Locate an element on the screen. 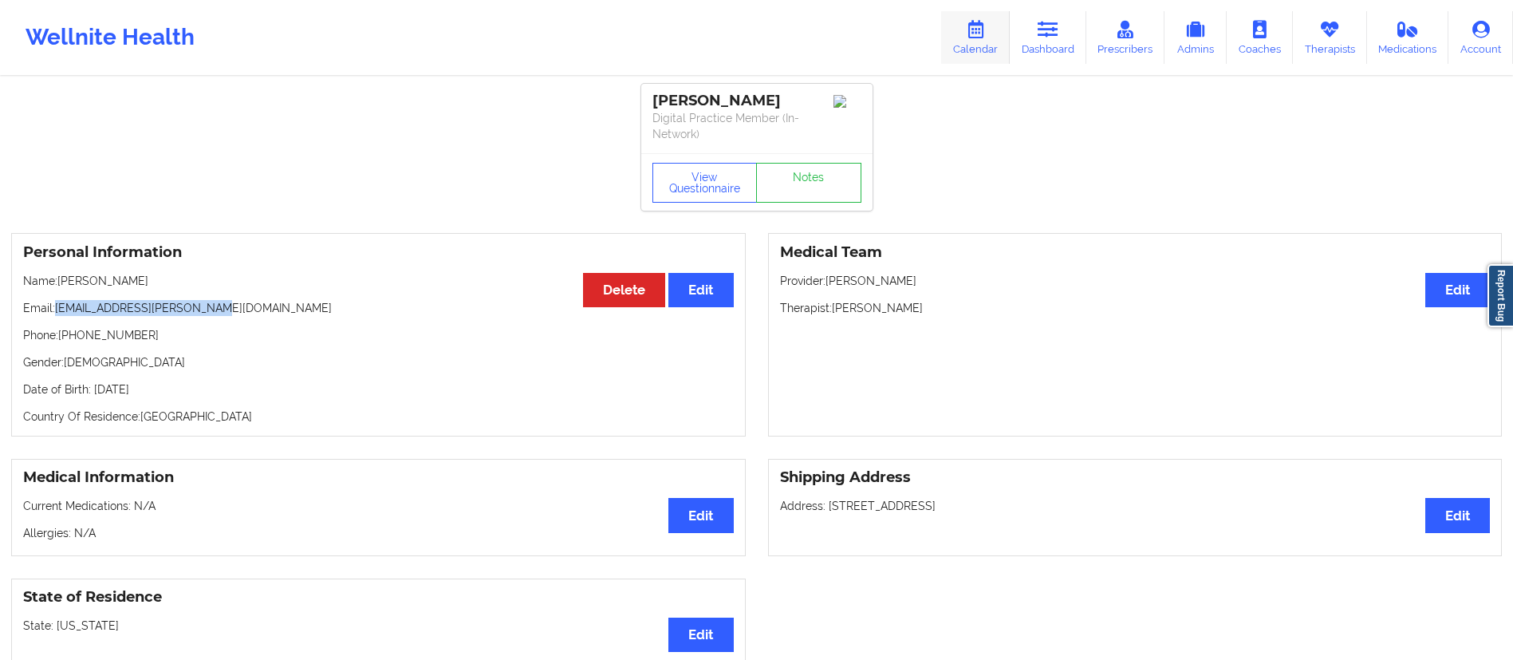  button: View Questionnaire is located at coordinates (705, 183).